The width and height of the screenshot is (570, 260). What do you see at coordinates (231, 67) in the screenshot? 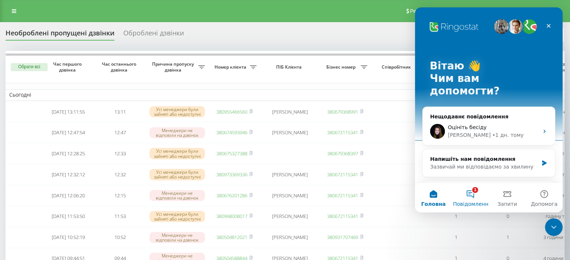
I see `span: Номер клієнта` at bounding box center [231, 67].